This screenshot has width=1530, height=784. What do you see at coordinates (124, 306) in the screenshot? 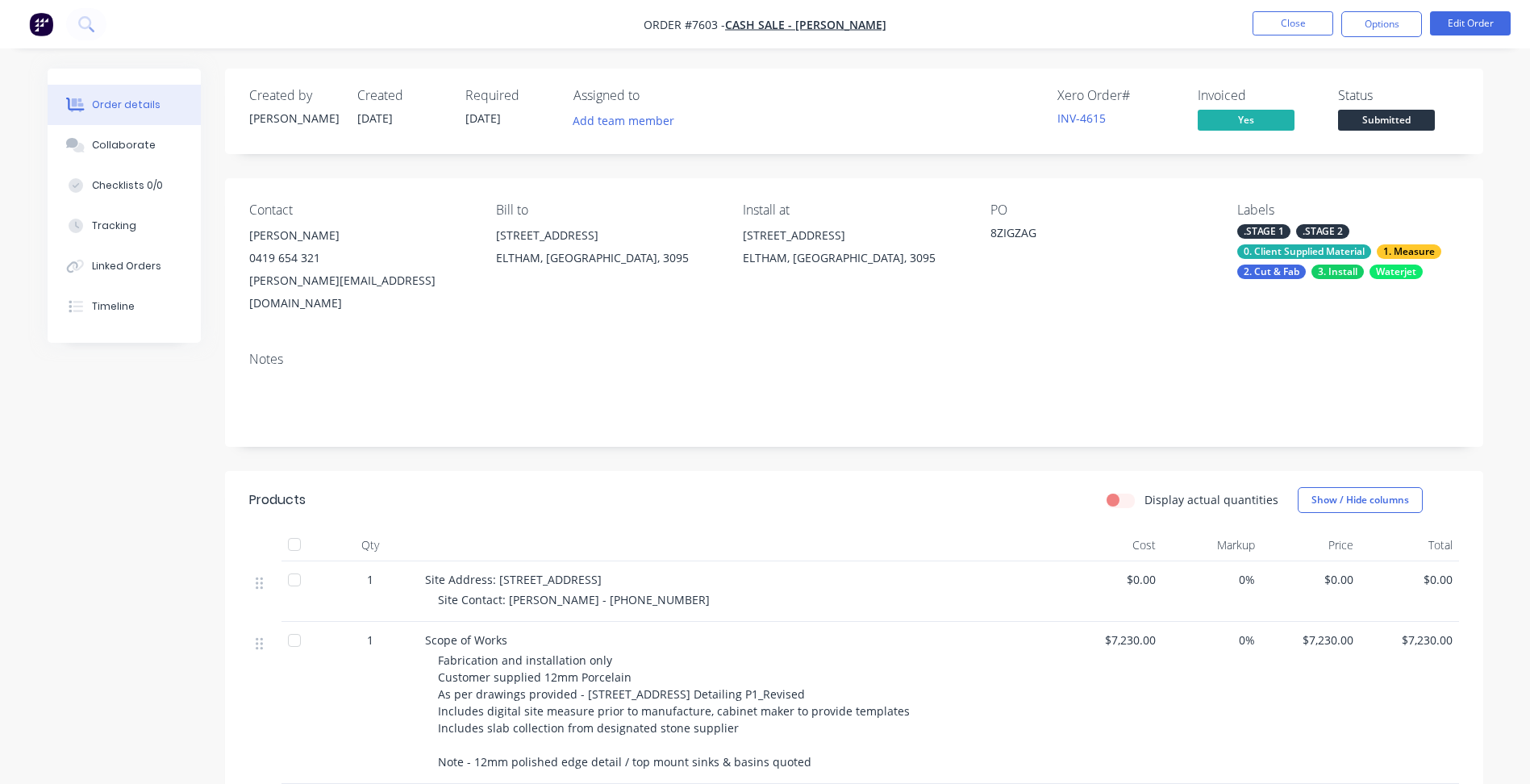
I see `button: Timeline` at bounding box center [124, 306].